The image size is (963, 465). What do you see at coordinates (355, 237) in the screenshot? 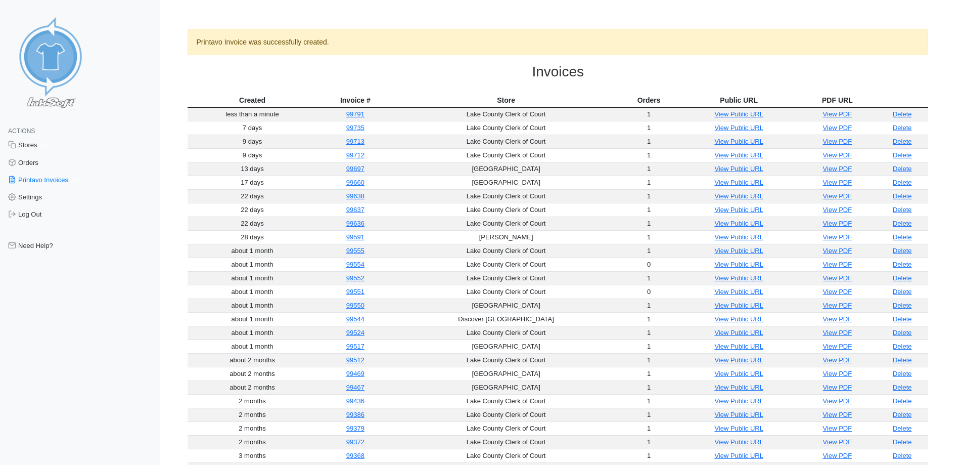
I see `a: 99591` at bounding box center [355, 237].